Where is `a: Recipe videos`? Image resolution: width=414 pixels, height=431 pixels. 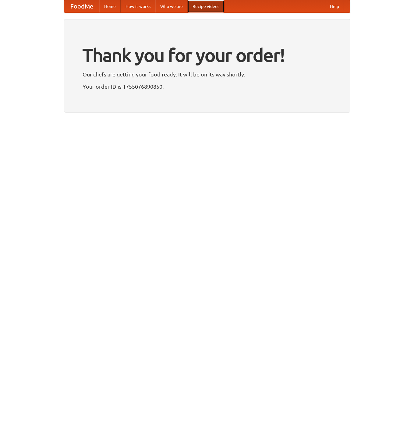
a: Recipe videos is located at coordinates (206, 6).